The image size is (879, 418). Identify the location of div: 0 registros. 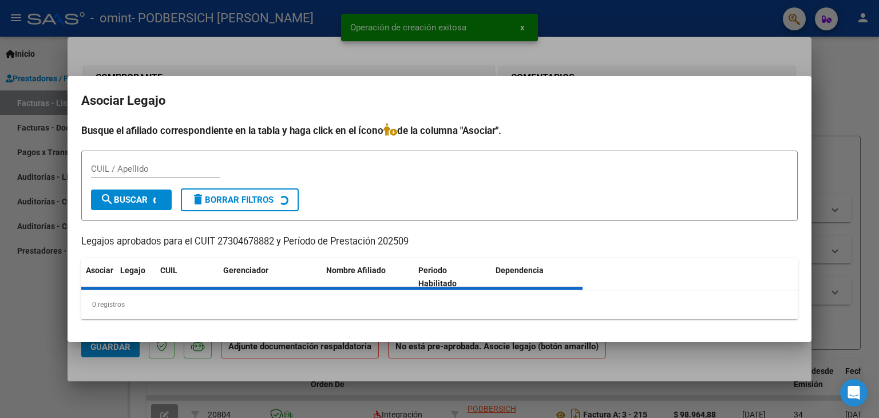
(439, 304).